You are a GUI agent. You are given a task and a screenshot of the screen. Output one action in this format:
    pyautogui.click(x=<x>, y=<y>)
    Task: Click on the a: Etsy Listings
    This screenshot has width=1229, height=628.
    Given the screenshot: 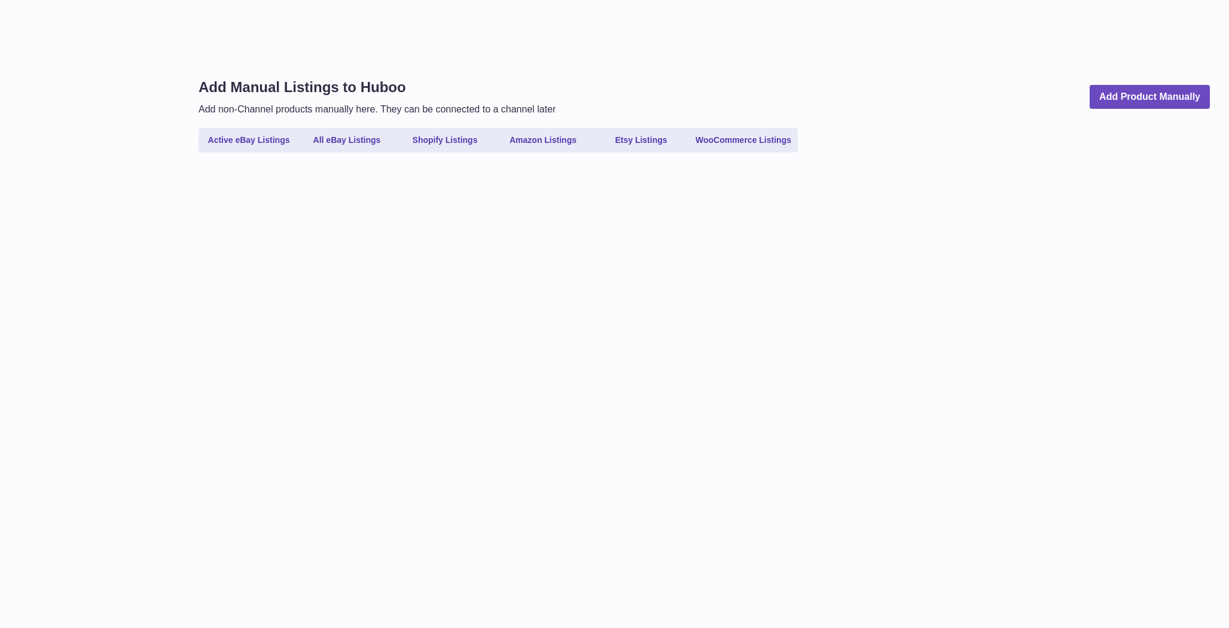 What is the action you would take?
    pyautogui.click(x=641, y=140)
    